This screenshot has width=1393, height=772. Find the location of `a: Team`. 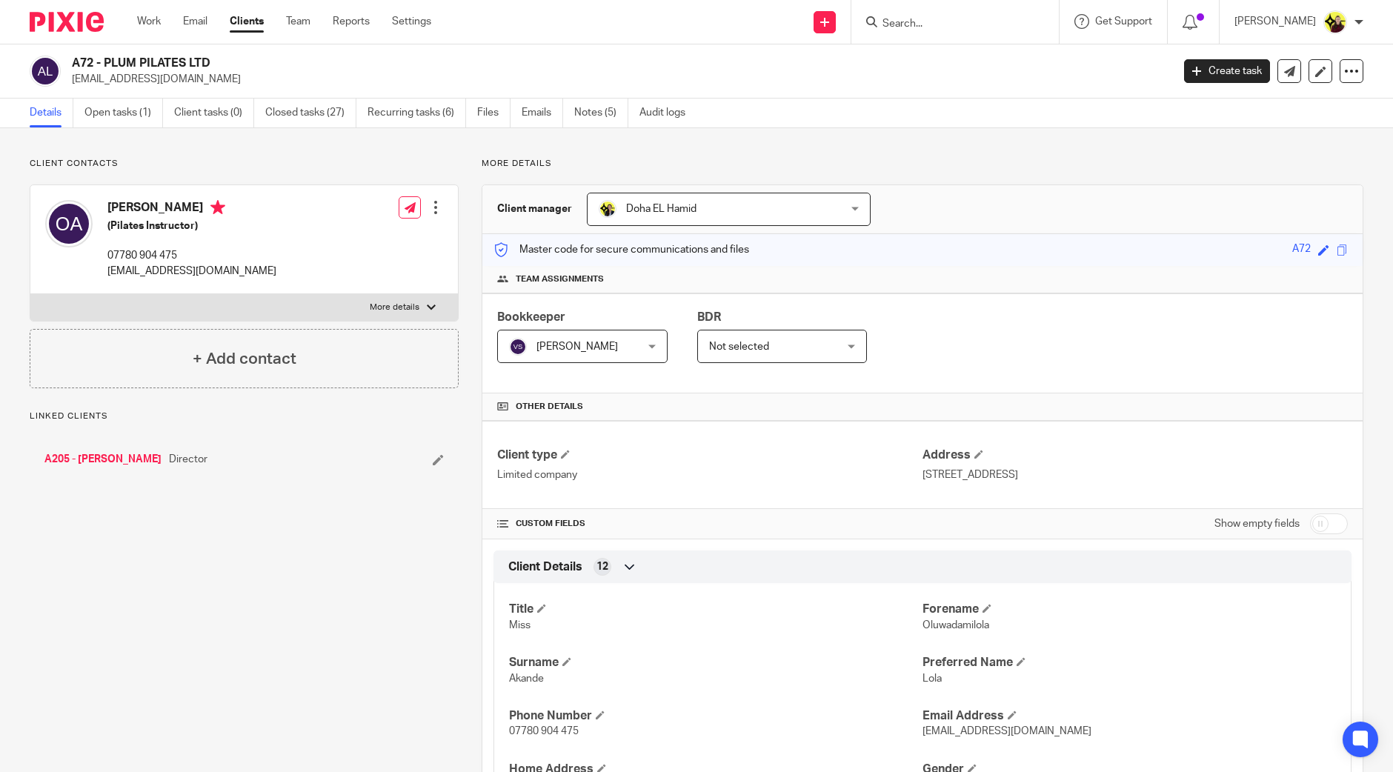

a: Team is located at coordinates (298, 21).